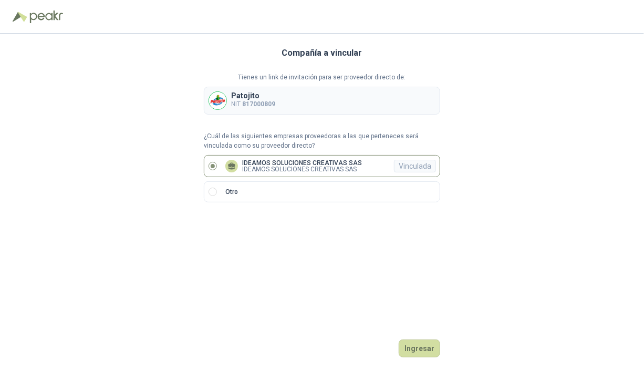 This screenshot has width=644, height=370. Describe the element at coordinates (322, 77) in the screenshot. I see `p: Tienes un link de invitación para ser proveedor directo de:` at that location.